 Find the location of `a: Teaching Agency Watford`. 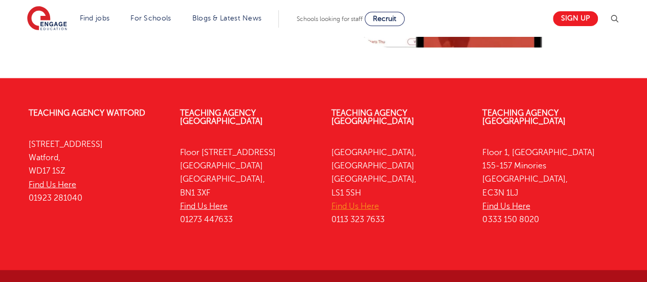

a: Teaching Agency Watford is located at coordinates (87, 113).